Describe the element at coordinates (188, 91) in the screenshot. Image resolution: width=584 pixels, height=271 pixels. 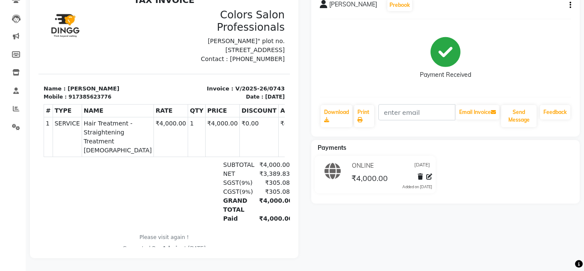
I see `p: Invoice : V/2025-26/0743` at that location.